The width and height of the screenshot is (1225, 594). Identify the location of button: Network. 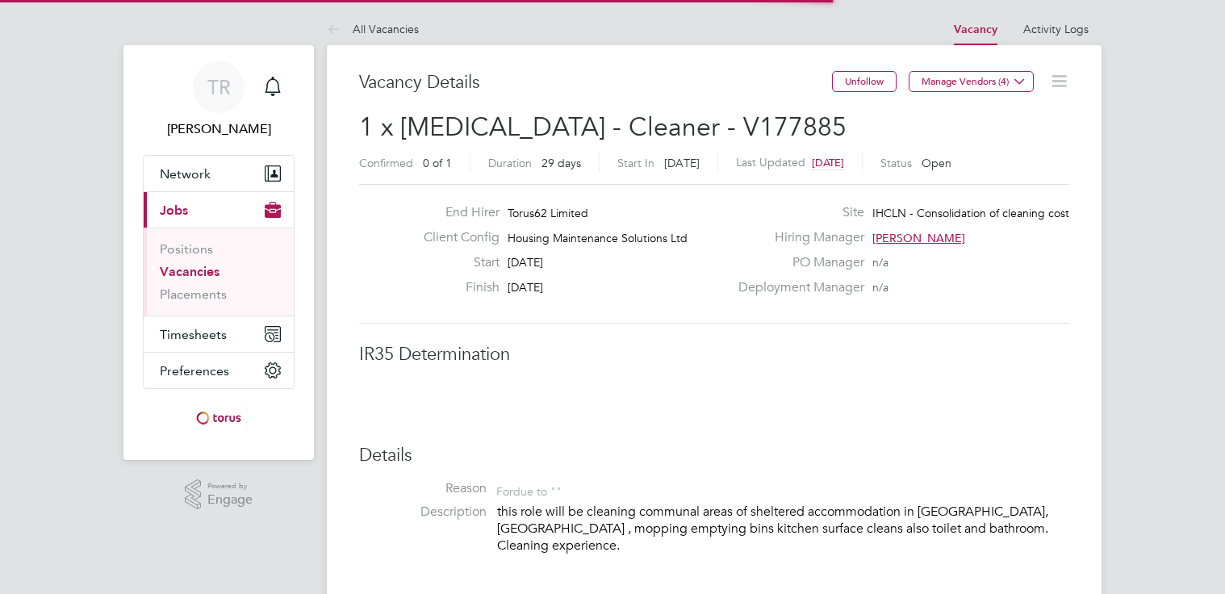
(219, 173).